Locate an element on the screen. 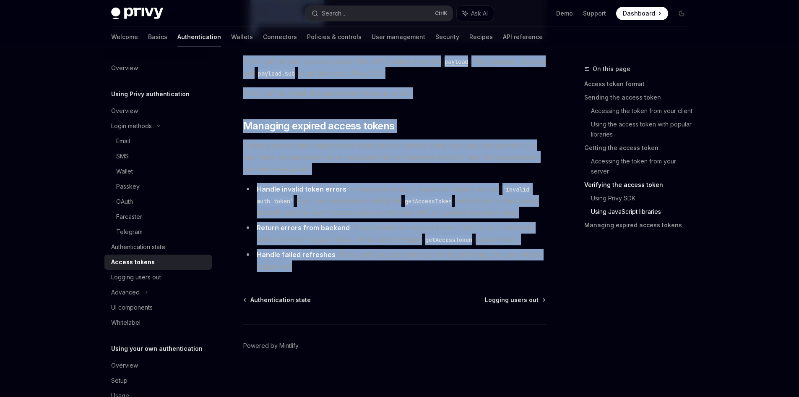 This screenshot has height=397, width=799. span: A user’s access token might expire while they are actively using your app. For example, if a user... is located at coordinates (394, 157).